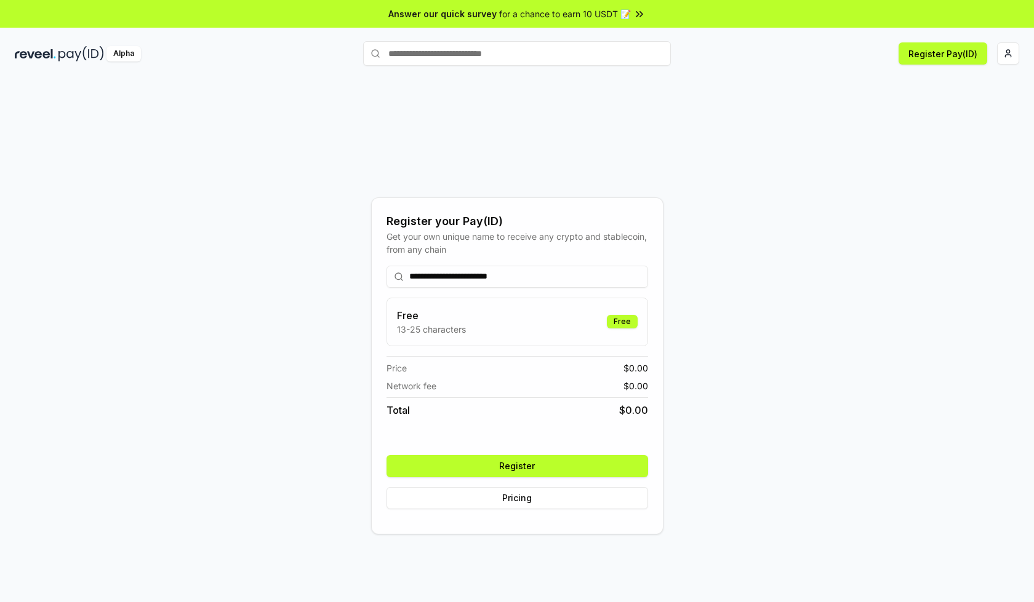  Describe the element at coordinates (517, 466) in the screenshot. I see `button: Register` at that location.